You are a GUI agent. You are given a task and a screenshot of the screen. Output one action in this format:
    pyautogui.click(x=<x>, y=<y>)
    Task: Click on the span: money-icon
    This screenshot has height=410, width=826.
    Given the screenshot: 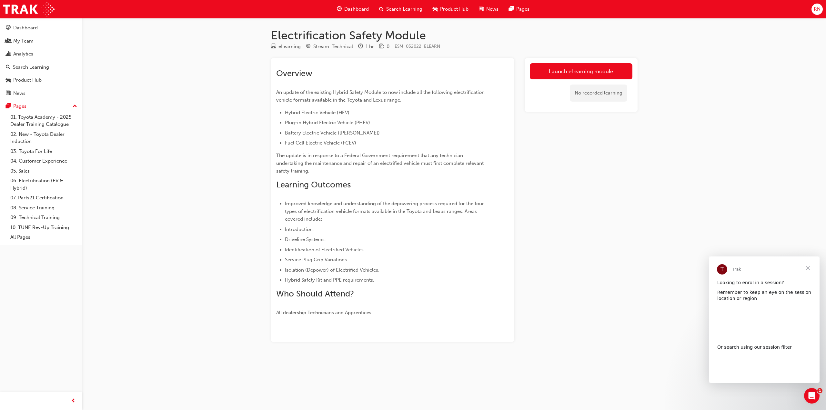 What is the action you would take?
    pyautogui.click(x=381, y=47)
    